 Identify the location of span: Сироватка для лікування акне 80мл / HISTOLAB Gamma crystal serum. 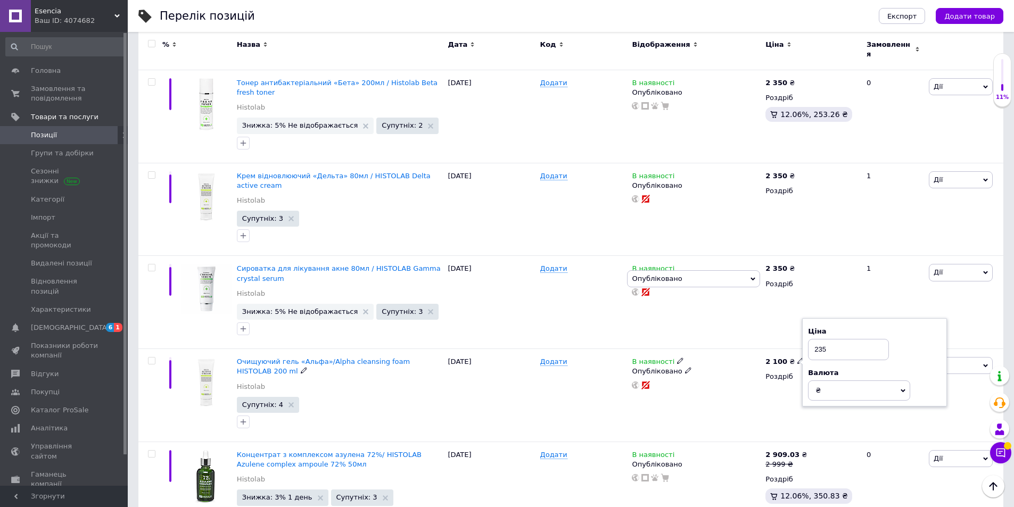
(338, 273).